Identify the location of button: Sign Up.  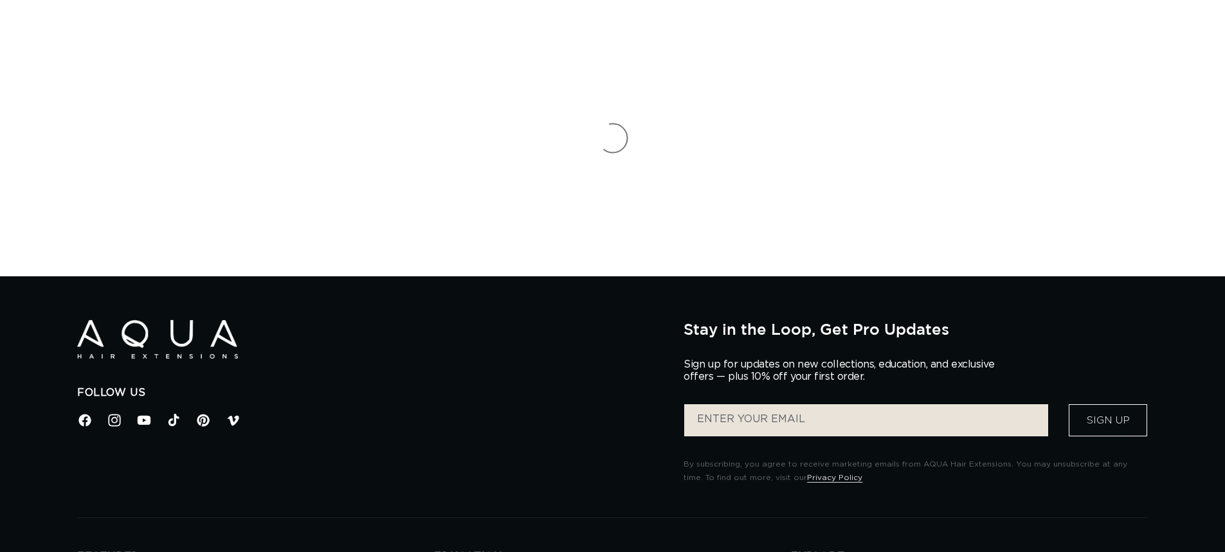
(1108, 420).